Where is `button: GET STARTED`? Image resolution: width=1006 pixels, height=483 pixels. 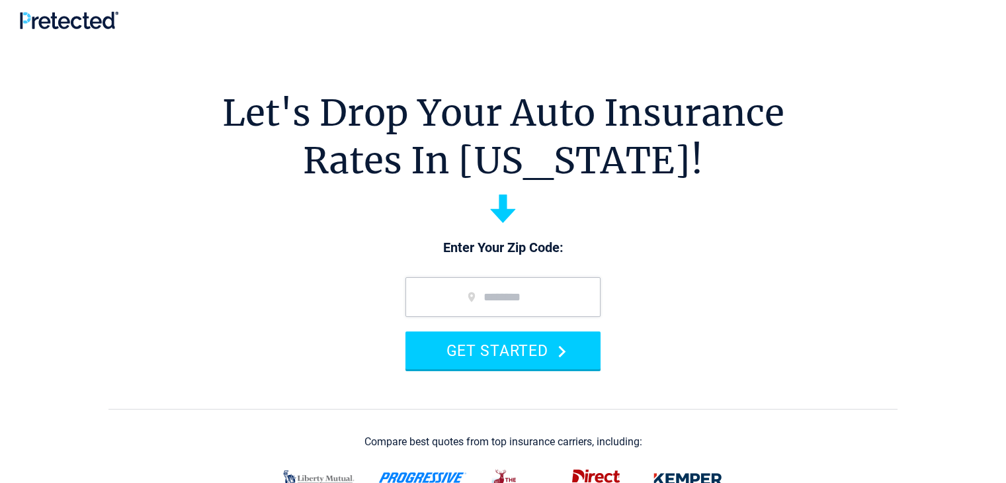
button: GET STARTED is located at coordinates (503, 350).